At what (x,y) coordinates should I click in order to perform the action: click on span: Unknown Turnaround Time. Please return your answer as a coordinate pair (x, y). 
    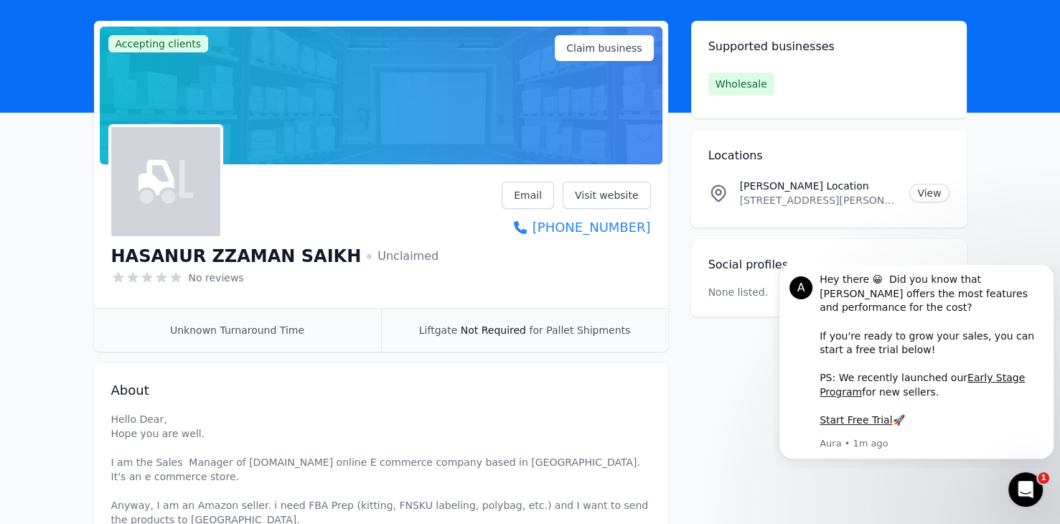
    Looking at the image, I should click on (237, 330).